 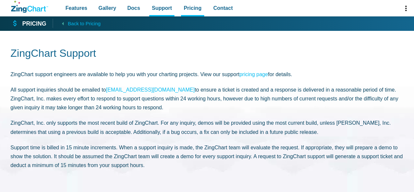 I want to click on a: ZingChart Logo. Click to return to the homepage, so click(x=29, y=7).